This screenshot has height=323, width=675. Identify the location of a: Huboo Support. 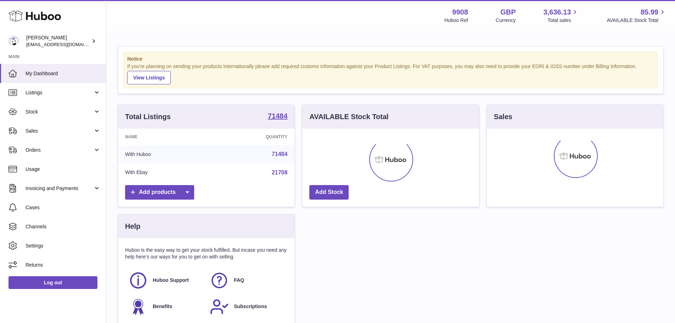
(166, 280).